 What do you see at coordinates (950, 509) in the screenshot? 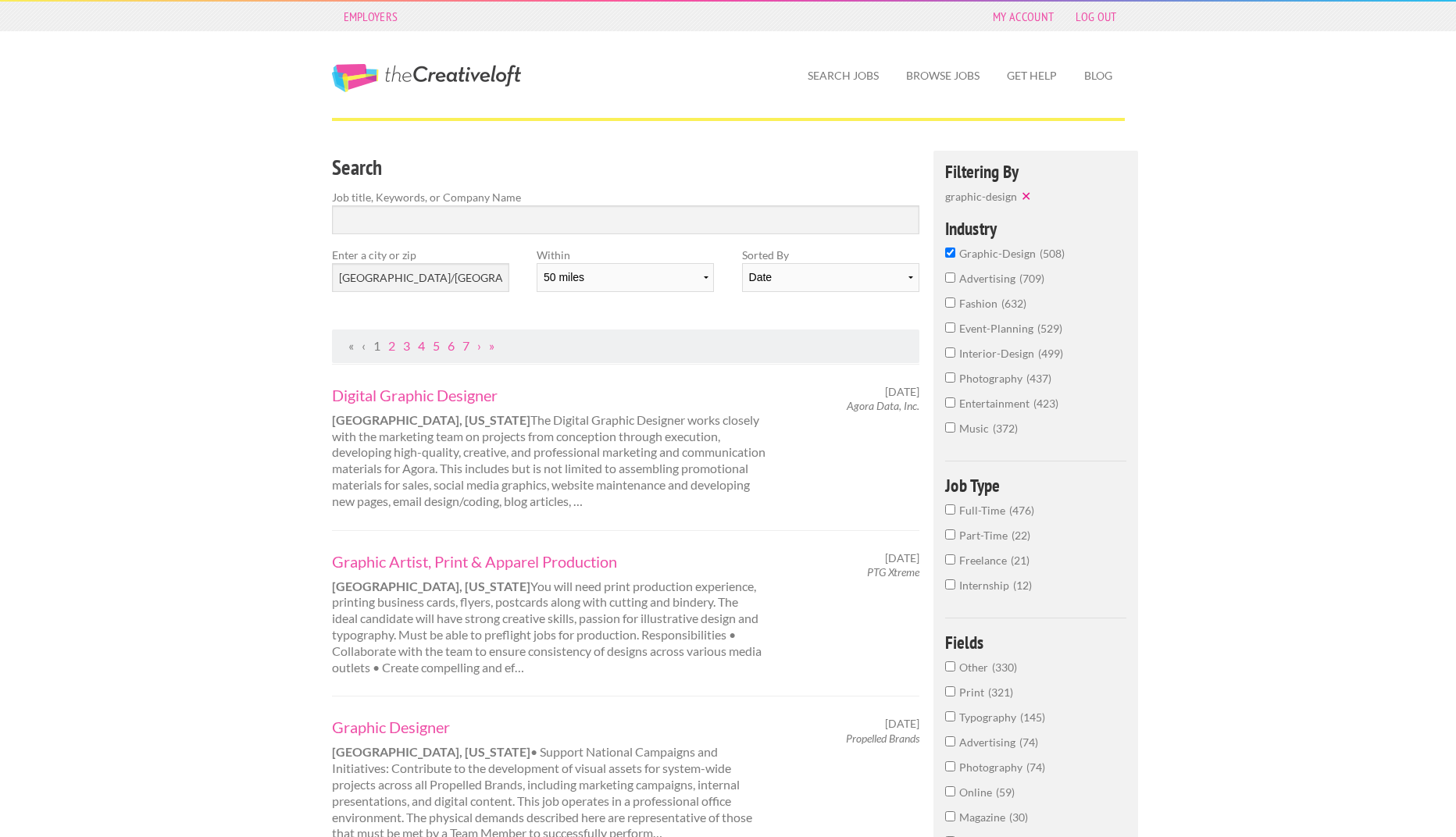
I see `input: Full-Time476` at bounding box center [950, 509].